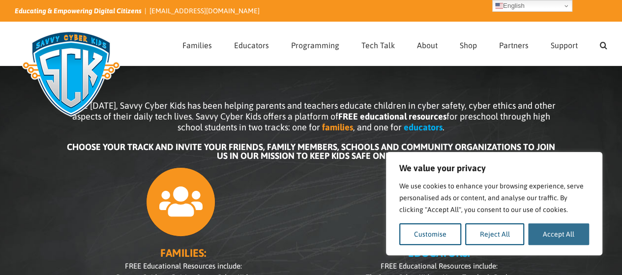 This screenshot has width=622, height=275. Describe the element at coordinates (395, 44) in the screenshot. I see `nav: Main Menu` at that location.